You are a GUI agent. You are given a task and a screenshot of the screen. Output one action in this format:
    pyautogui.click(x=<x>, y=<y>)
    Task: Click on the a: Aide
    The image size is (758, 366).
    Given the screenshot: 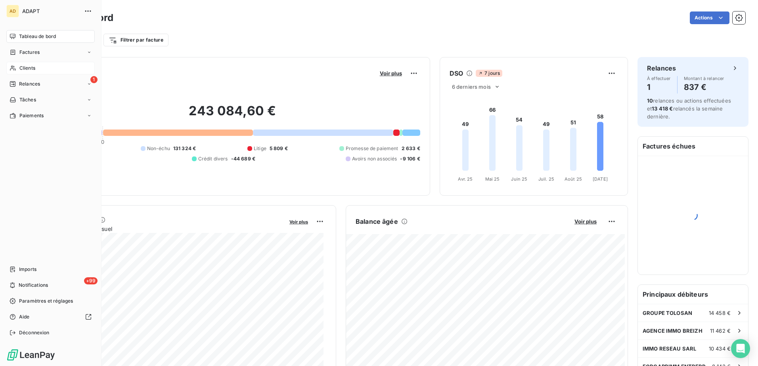 What is the action you would take?
    pyautogui.click(x=50, y=317)
    